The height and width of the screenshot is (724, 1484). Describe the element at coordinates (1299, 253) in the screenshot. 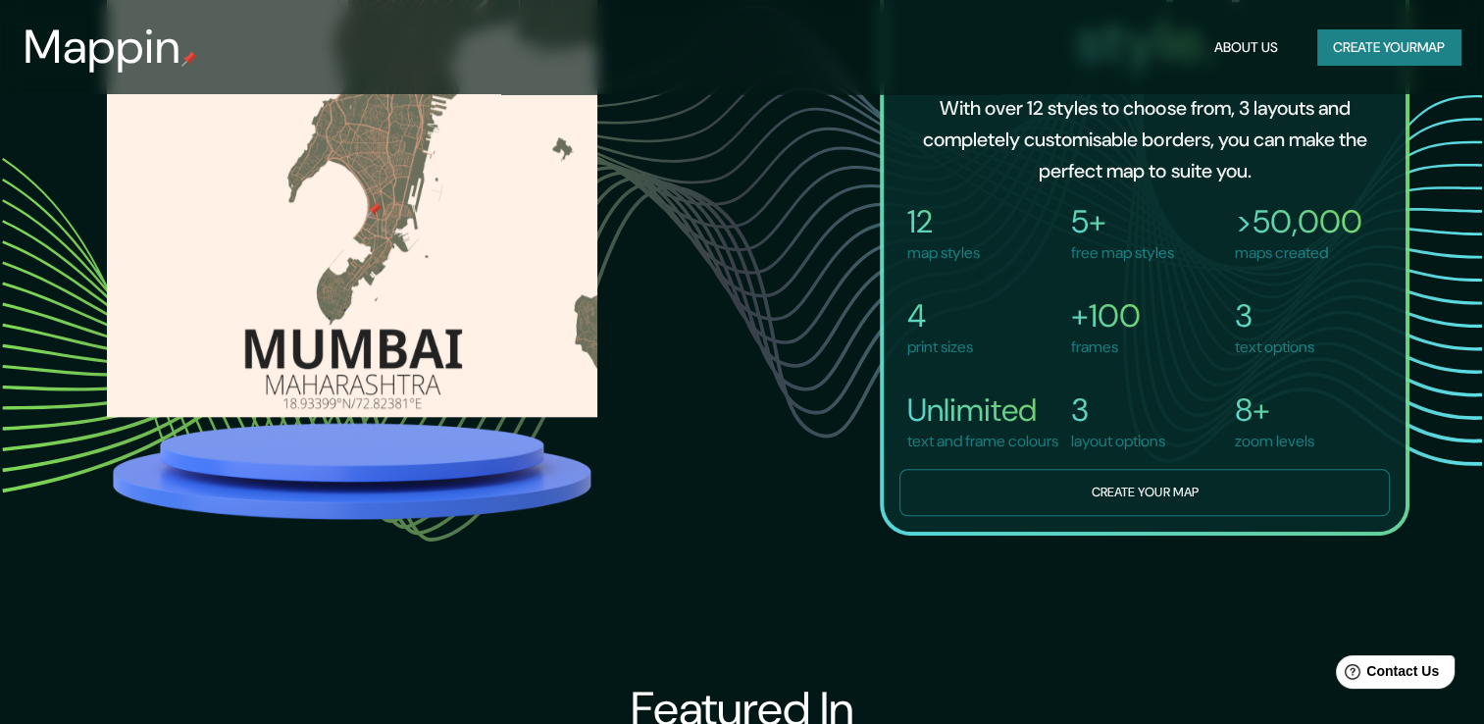

I see `p: maps created` at that location.